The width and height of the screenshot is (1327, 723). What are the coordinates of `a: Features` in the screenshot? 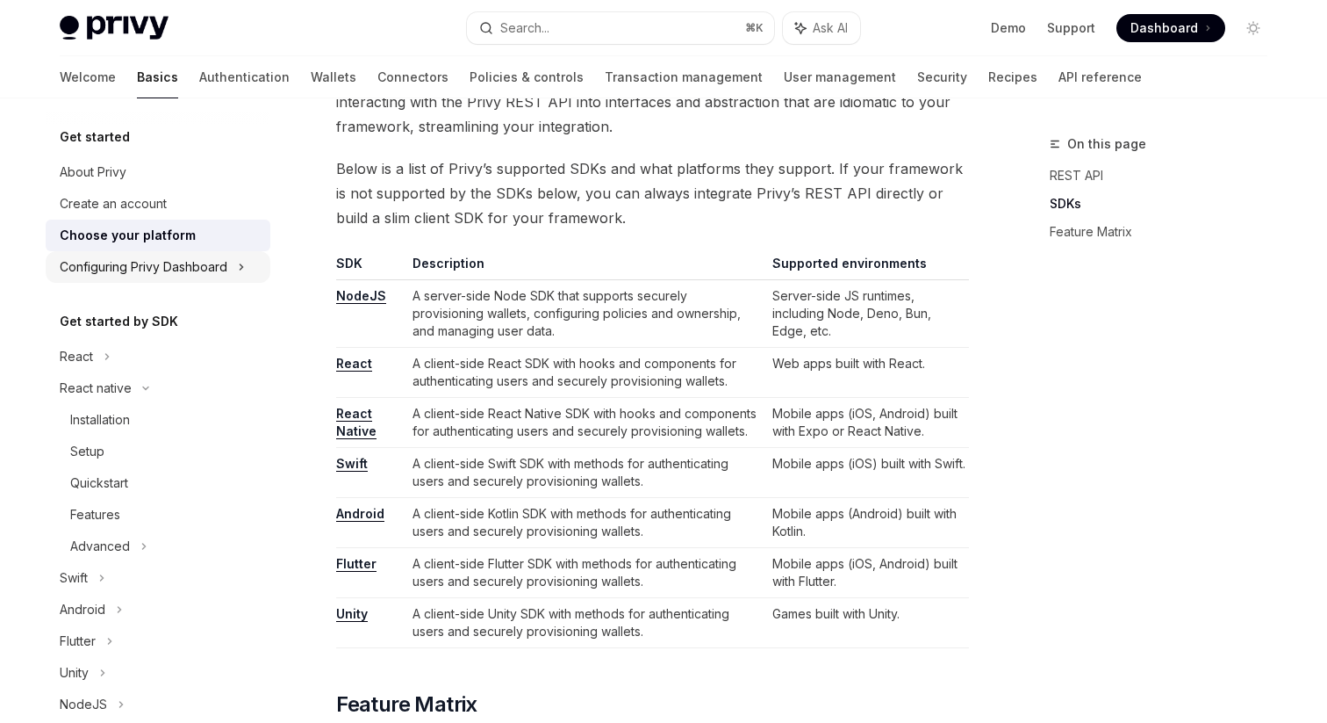 It's located at (158, 514).